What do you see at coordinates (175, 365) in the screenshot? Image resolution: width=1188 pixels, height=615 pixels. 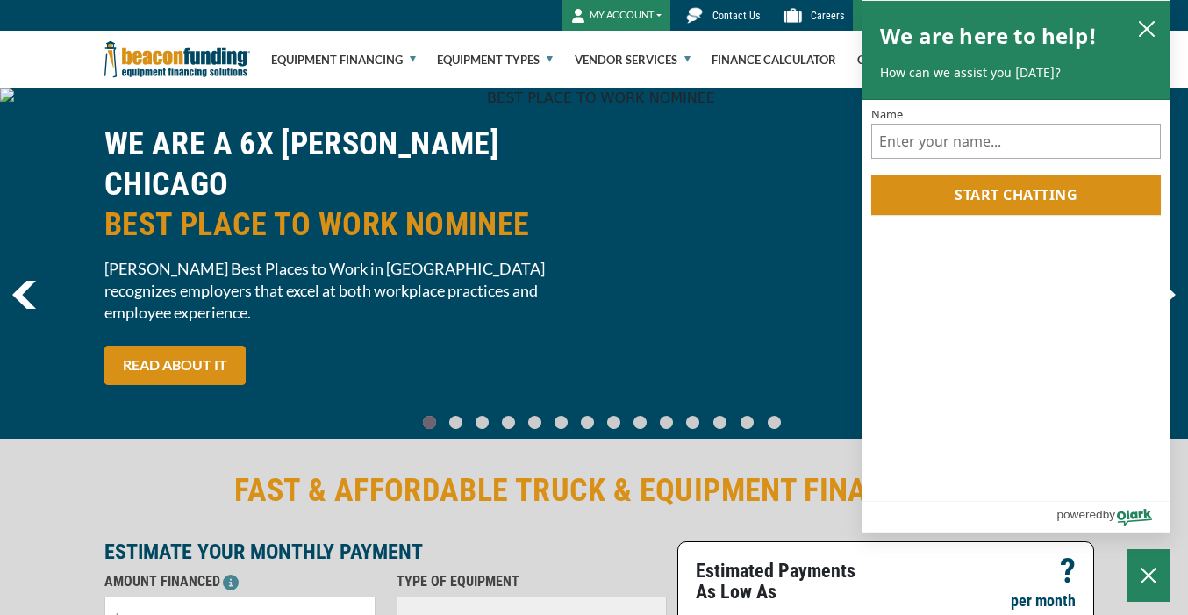 I see `a: READ ABOUT IT` at bounding box center [175, 365].